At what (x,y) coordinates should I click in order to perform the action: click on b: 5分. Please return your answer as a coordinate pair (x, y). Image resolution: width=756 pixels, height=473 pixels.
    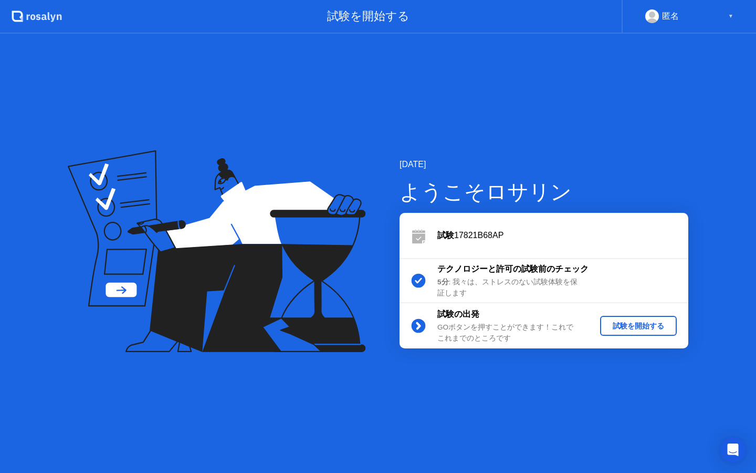
    Looking at the image, I should click on (443, 282).